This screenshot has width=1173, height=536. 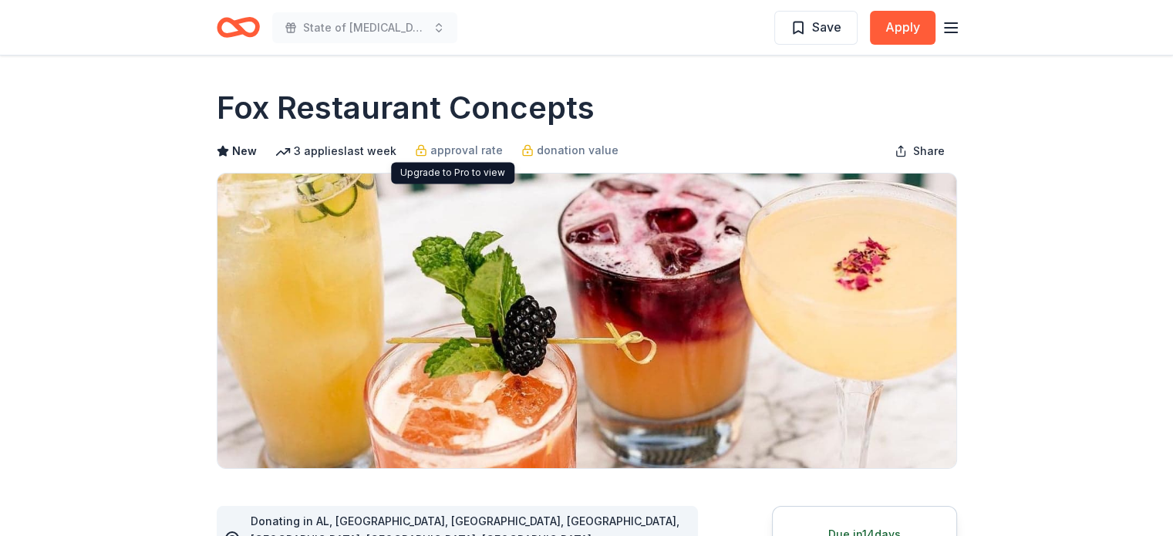 I want to click on span: New, so click(x=244, y=151).